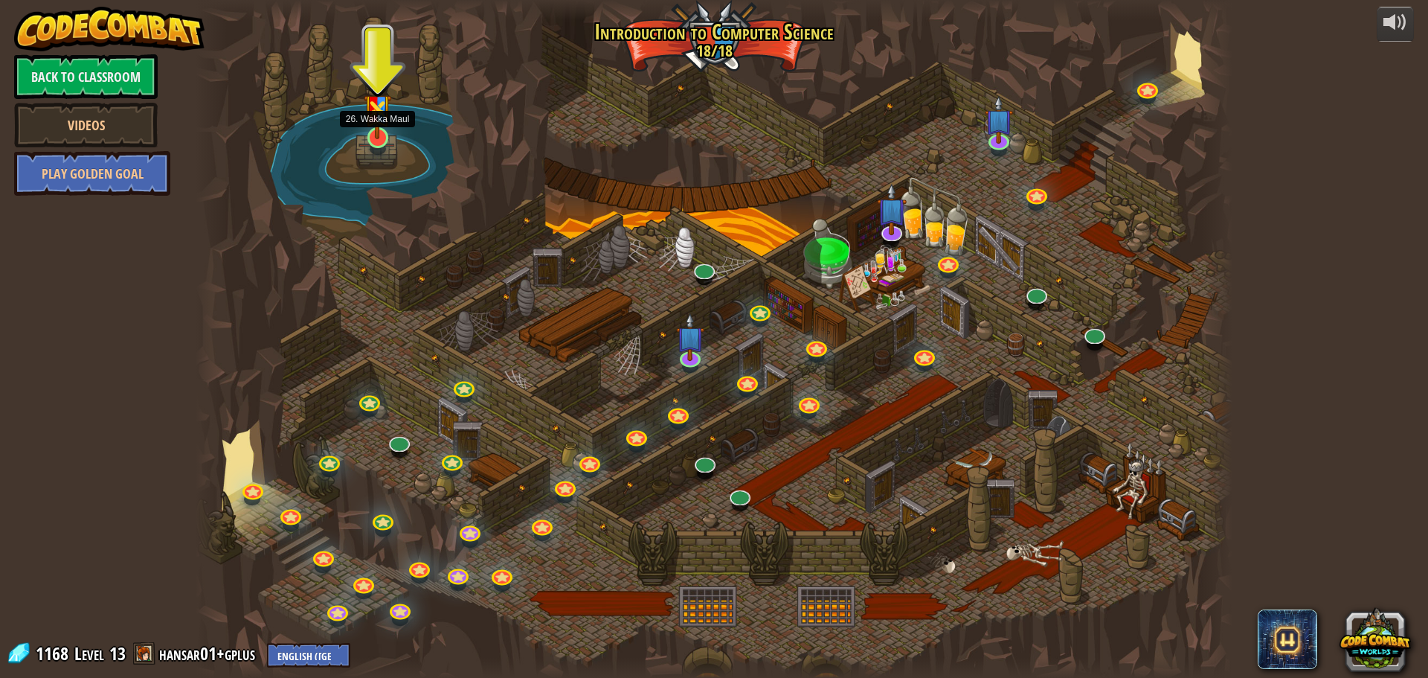 The height and width of the screenshot is (678, 1428). Describe the element at coordinates (109, 29) in the screenshot. I see `img: CodeCombat - Learn how to code by playing a game` at that location.